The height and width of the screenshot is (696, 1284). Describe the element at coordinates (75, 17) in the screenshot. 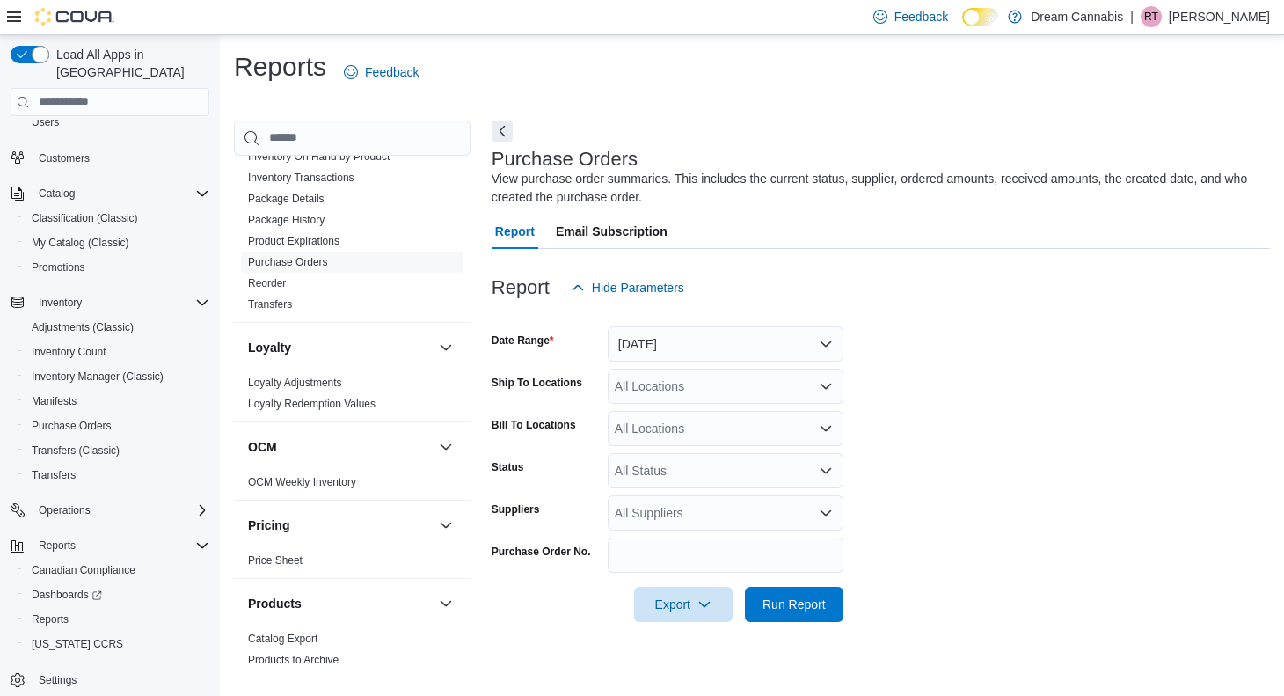

I see `img: Cova` at that location.